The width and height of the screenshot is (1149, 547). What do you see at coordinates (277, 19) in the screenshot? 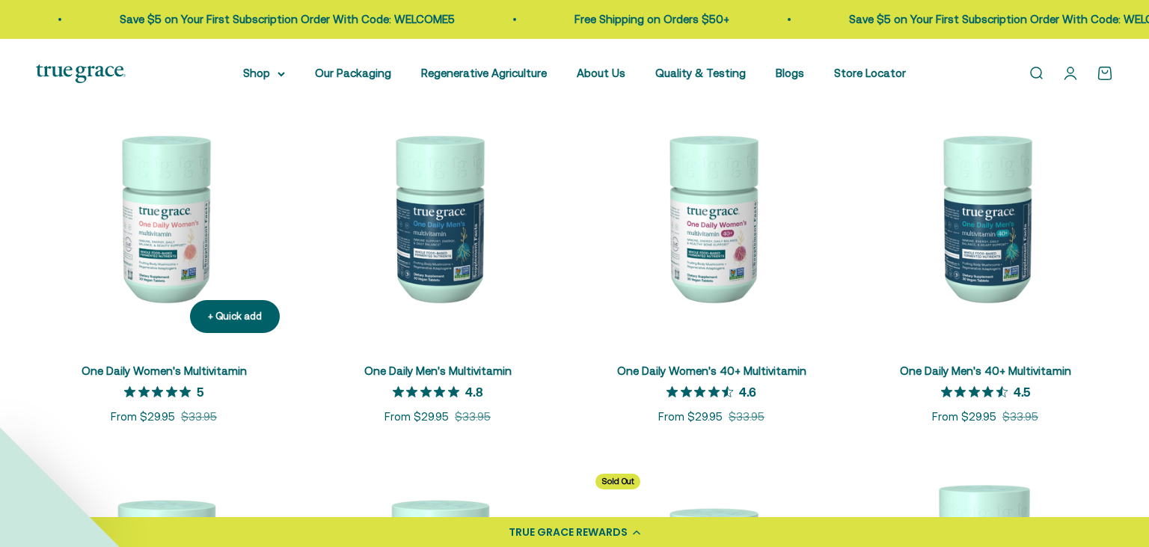
I see `p: Save $5 on Your First Subscription Order With Code: WELCOME5` at bounding box center [277, 19].